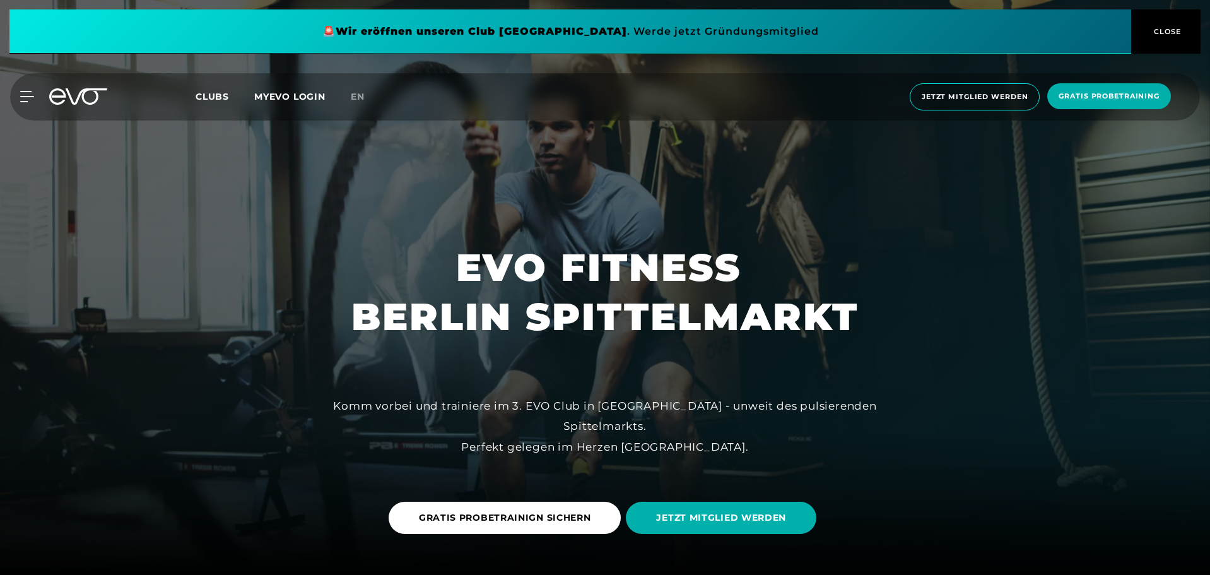 The width and height of the screenshot is (1210, 575). Describe the element at coordinates (1166, 32) in the screenshot. I see `button: CLOSE` at that location.